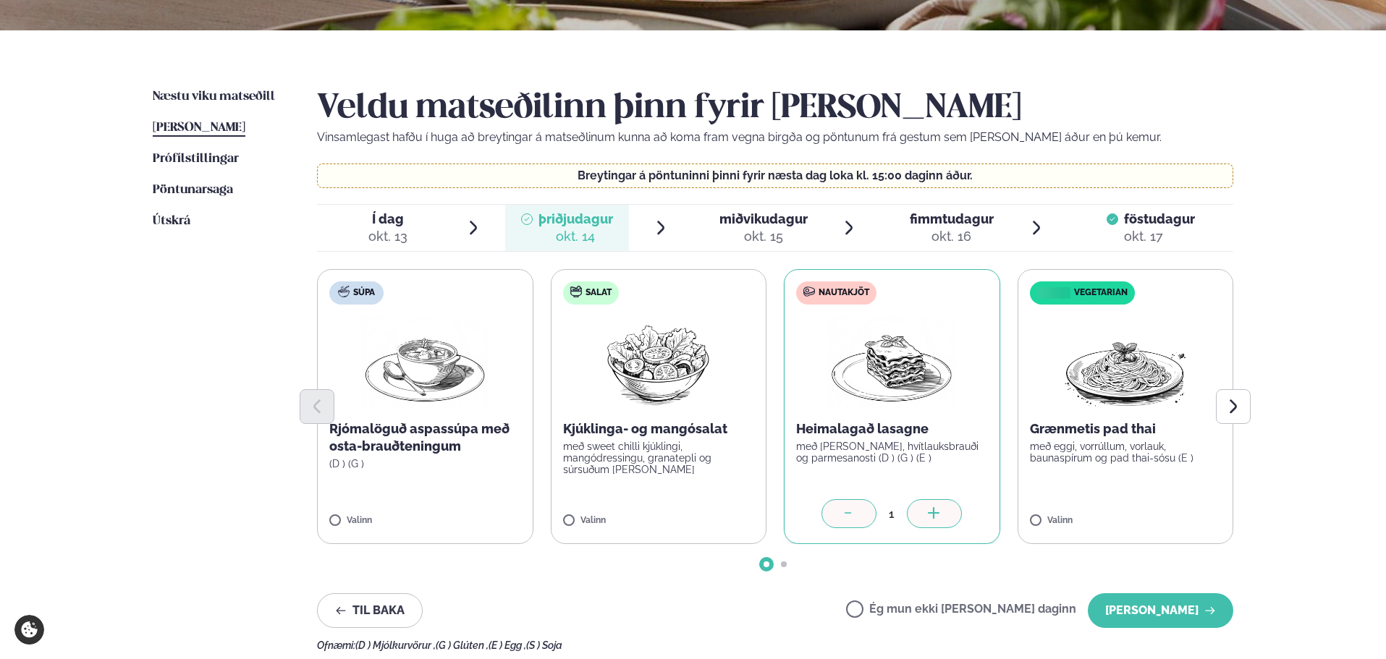  Describe the element at coordinates (764, 219) in the screenshot. I see `span: miðvikudagur` at that location.